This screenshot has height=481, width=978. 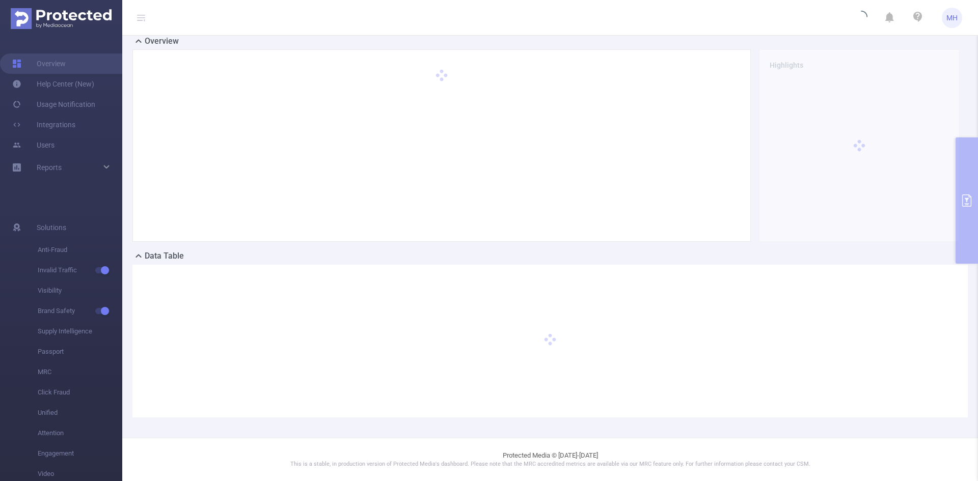 I want to click on span: Engagement, so click(x=80, y=454).